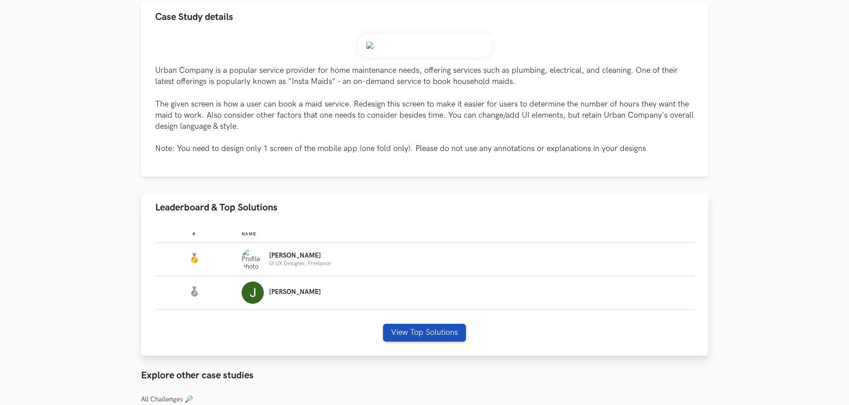 This screenshot has width=849, height=405. I want to click on p: UI UX Designer, Freelance, so click(300, 263).